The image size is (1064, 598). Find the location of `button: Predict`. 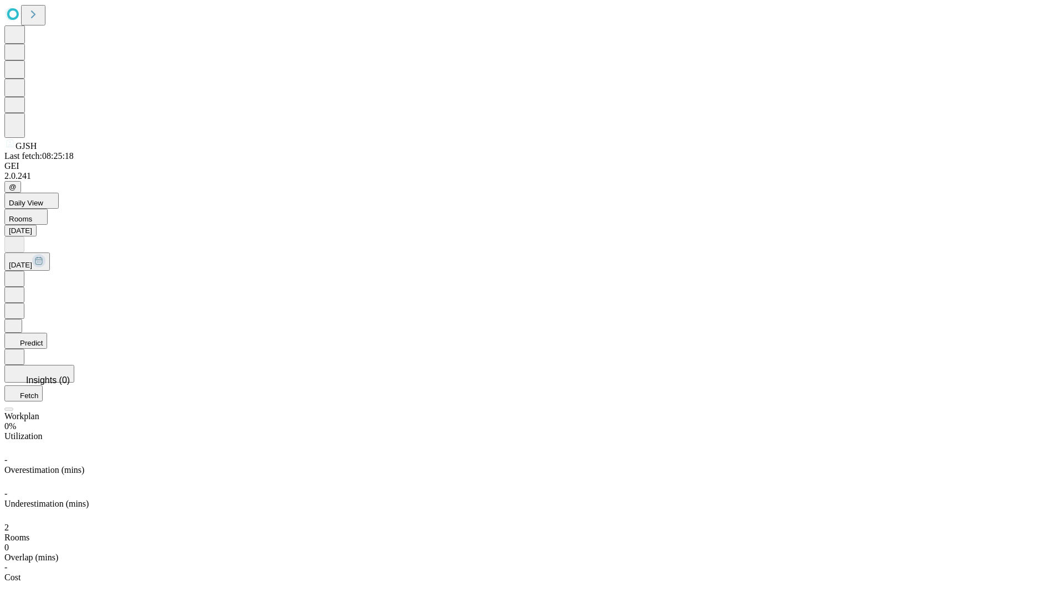

button: Predict is located at coordinates (25, 341).